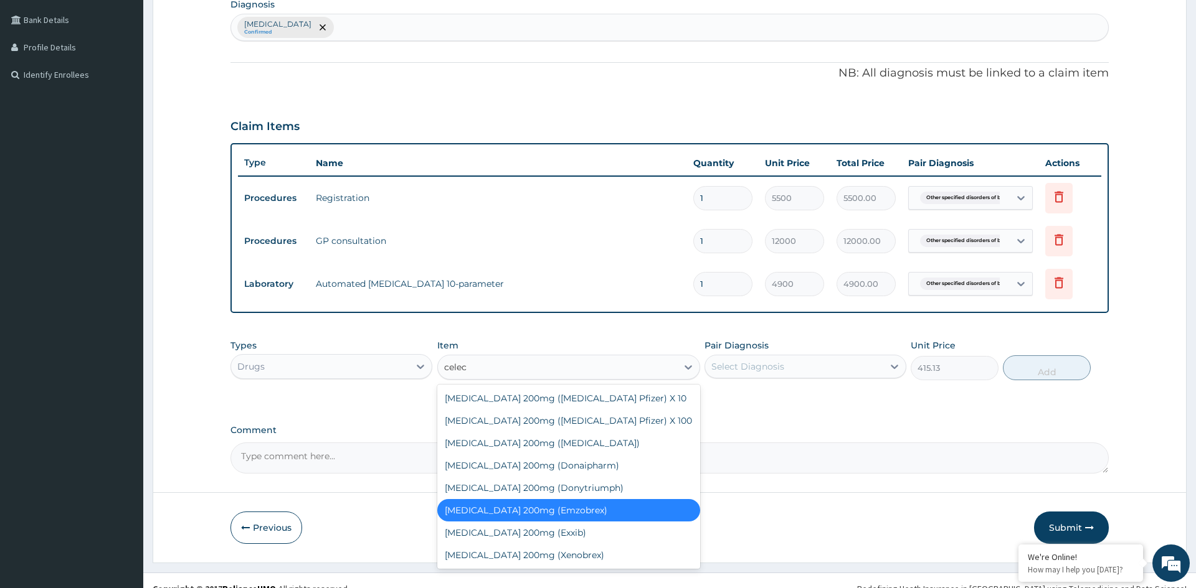  I want to click on th: Total Price, so click(866, 163).